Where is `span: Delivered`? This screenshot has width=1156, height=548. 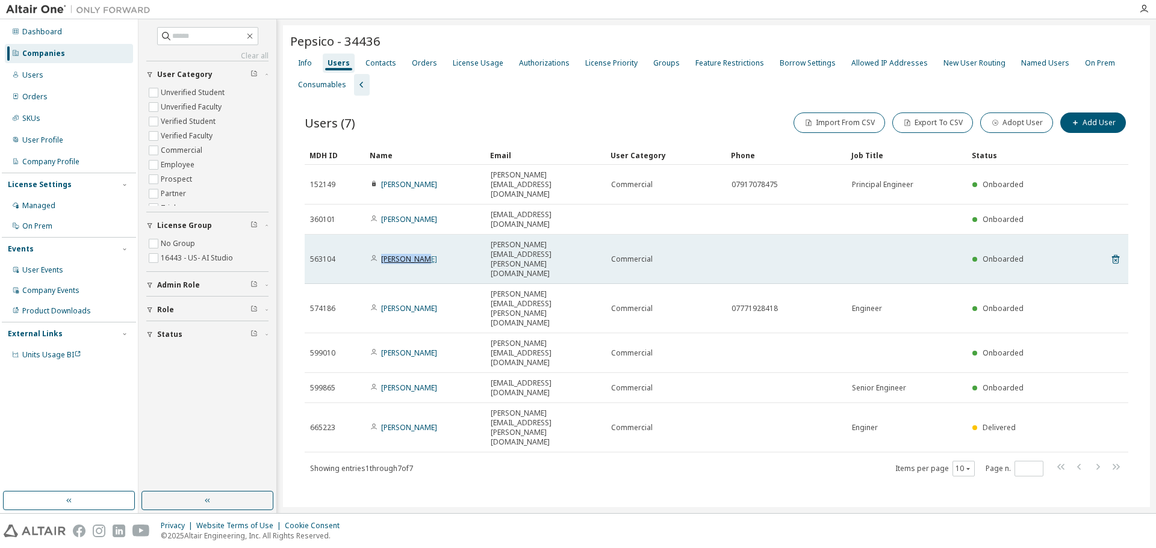
span: Delivered is located at coordinates (998, 427).